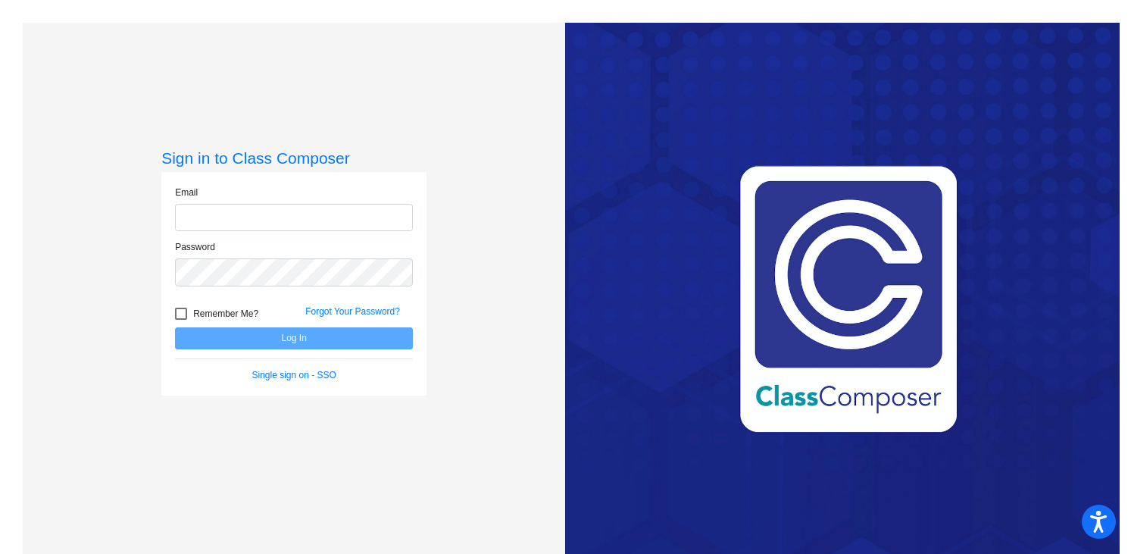 The image size is (1131, 554). What do you see at coordinates (294, 158) in the screenshot?
I see `h3: Sign in to Class Composer` at bounding box center [294, 158].